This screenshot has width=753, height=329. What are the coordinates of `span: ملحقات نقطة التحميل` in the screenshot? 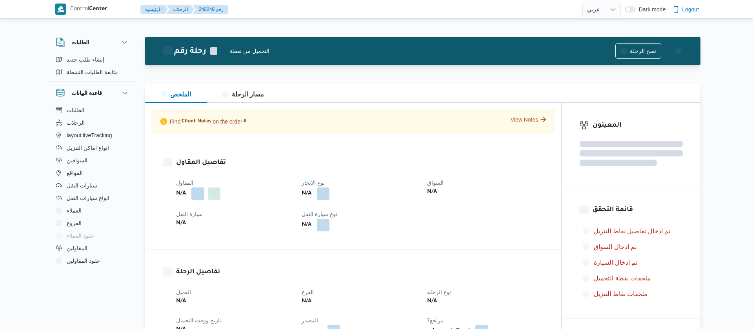 It's located at (622, 278).